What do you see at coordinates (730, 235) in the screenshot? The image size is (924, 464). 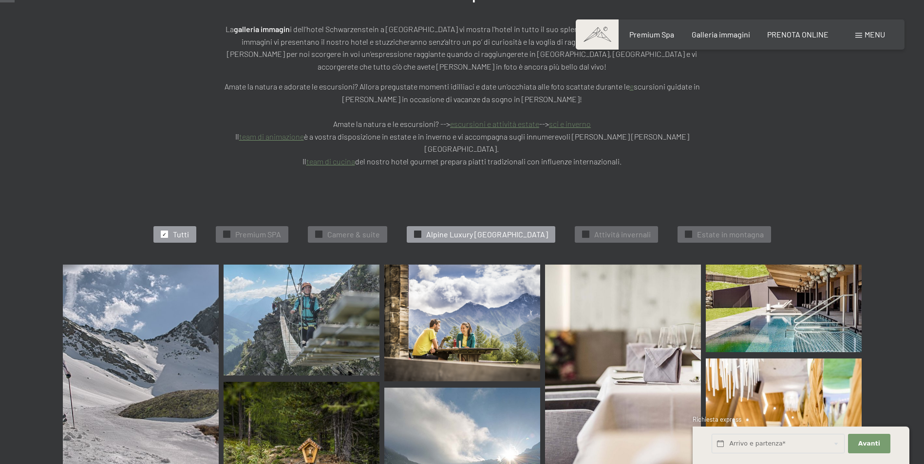 I see `span: Estate in montagna` at bounding box center [730, 235].